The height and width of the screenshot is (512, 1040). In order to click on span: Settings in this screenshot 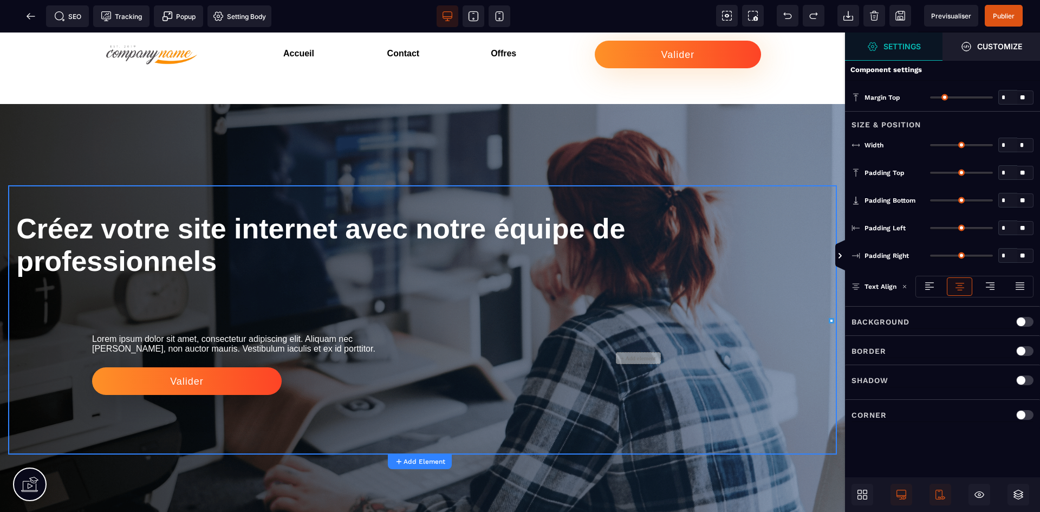, I will do `click(894, 47)`.